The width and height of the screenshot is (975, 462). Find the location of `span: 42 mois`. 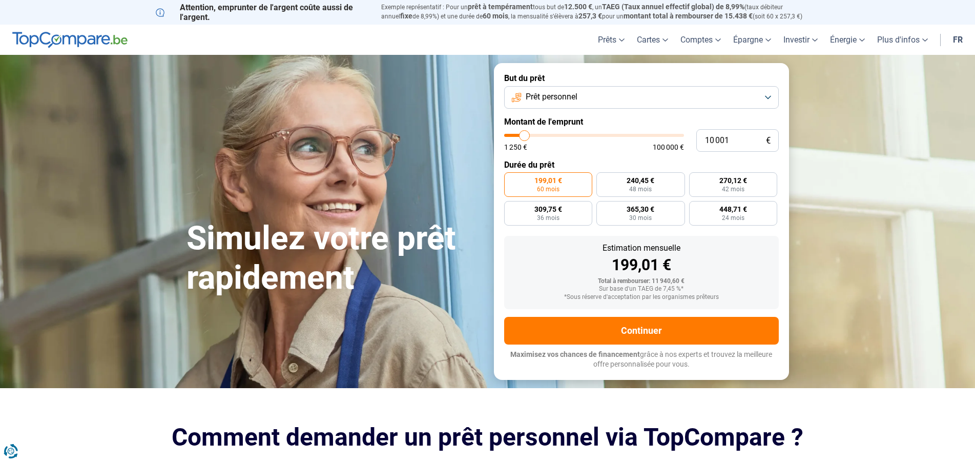

span: 42 mois is located at coordinates (733, 189).